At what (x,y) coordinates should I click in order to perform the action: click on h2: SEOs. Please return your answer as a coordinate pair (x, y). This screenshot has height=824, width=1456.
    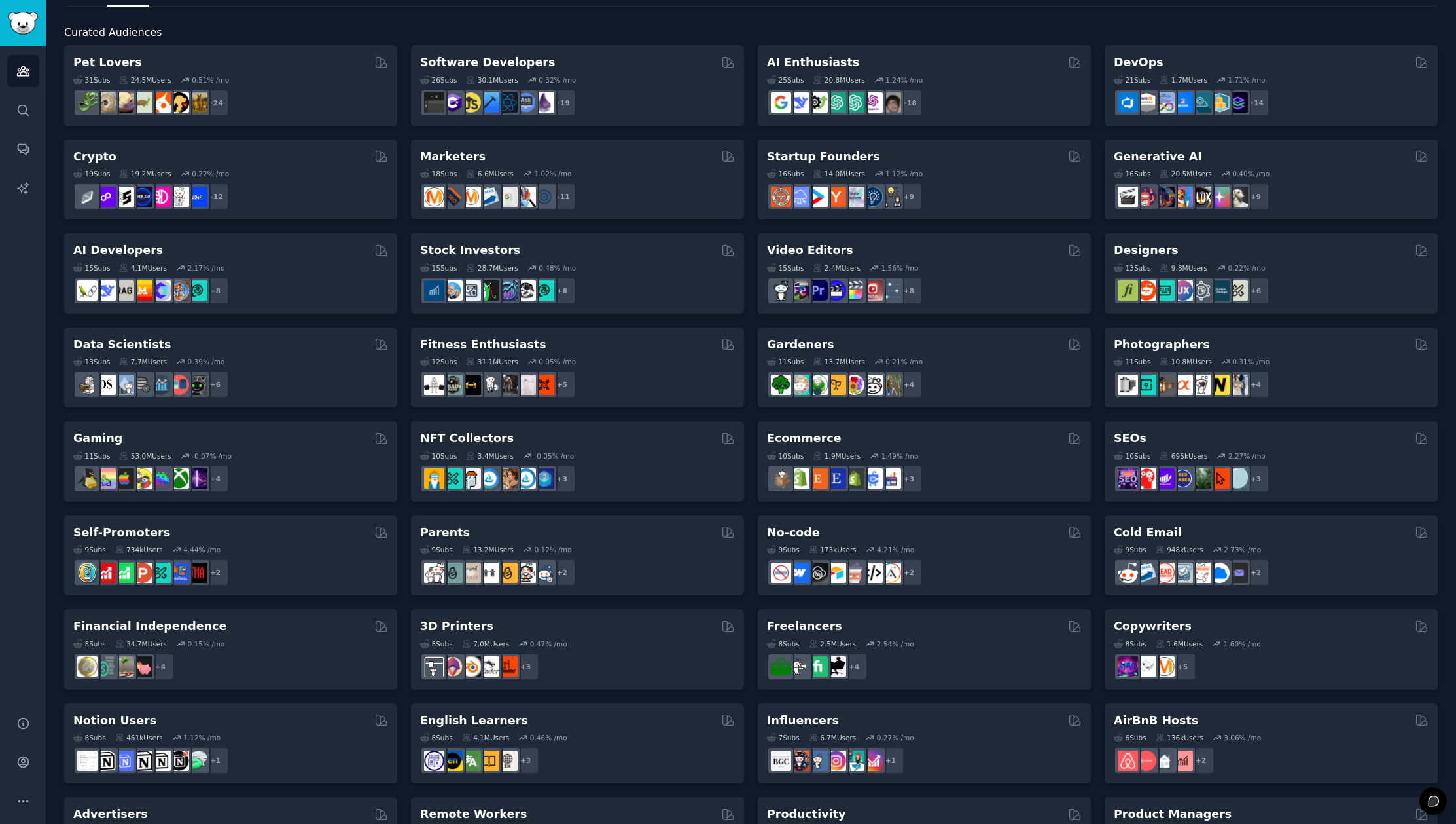
    Looking at the image, I should click on (1130, 438).